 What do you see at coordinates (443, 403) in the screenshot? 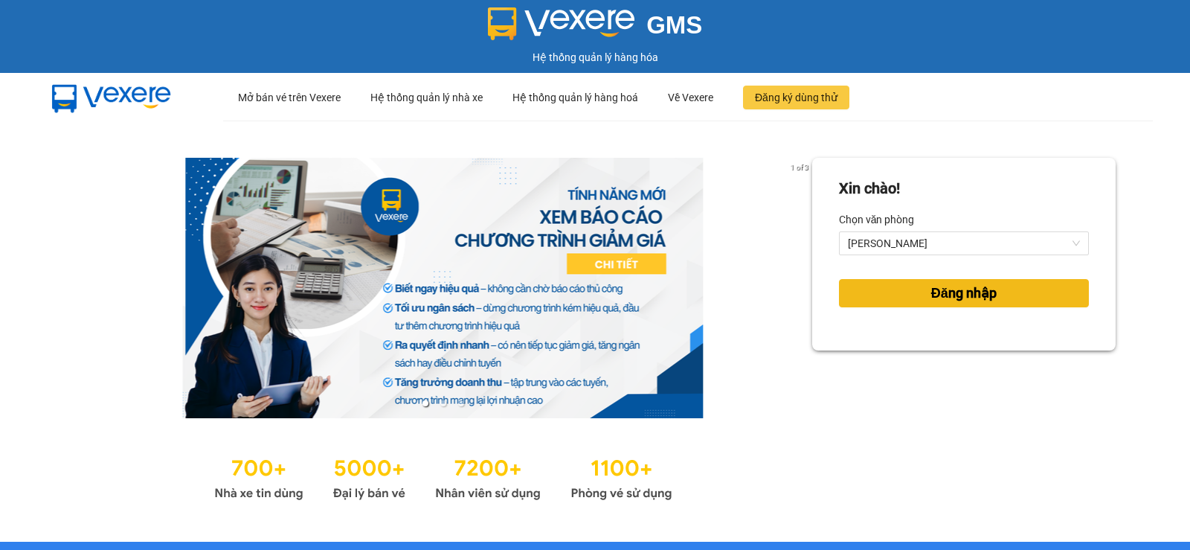
I see `li: slide item 2` at bounding box center [443, 403].